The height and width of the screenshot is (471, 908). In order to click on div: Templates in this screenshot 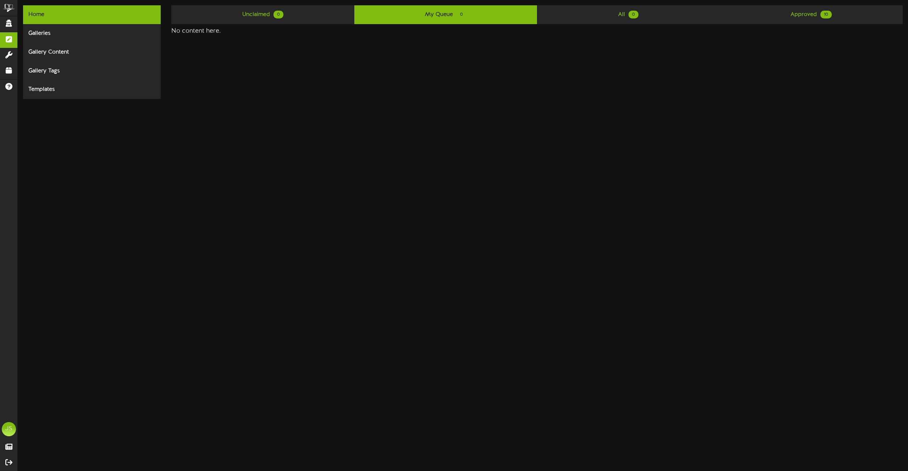, I will do `click(92, 89)`.